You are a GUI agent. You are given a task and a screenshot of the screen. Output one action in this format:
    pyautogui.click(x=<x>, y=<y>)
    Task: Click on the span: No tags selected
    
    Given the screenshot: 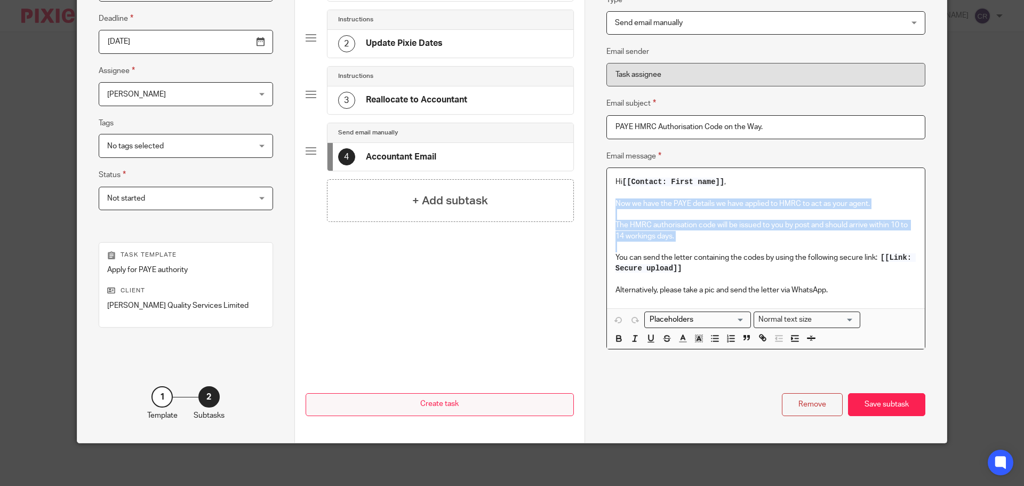 What is the action you would take?
    pyautogui.click(x=135, y=146)
    